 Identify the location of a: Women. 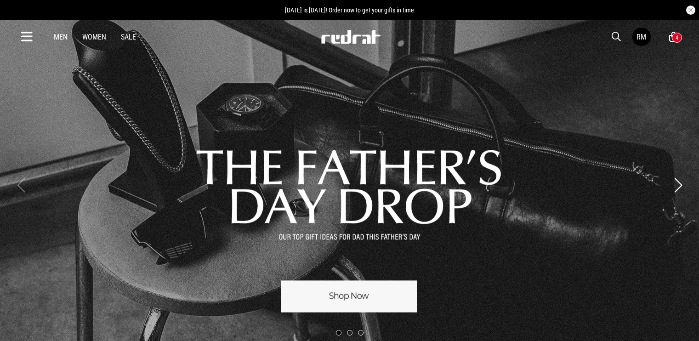
(94, 37).